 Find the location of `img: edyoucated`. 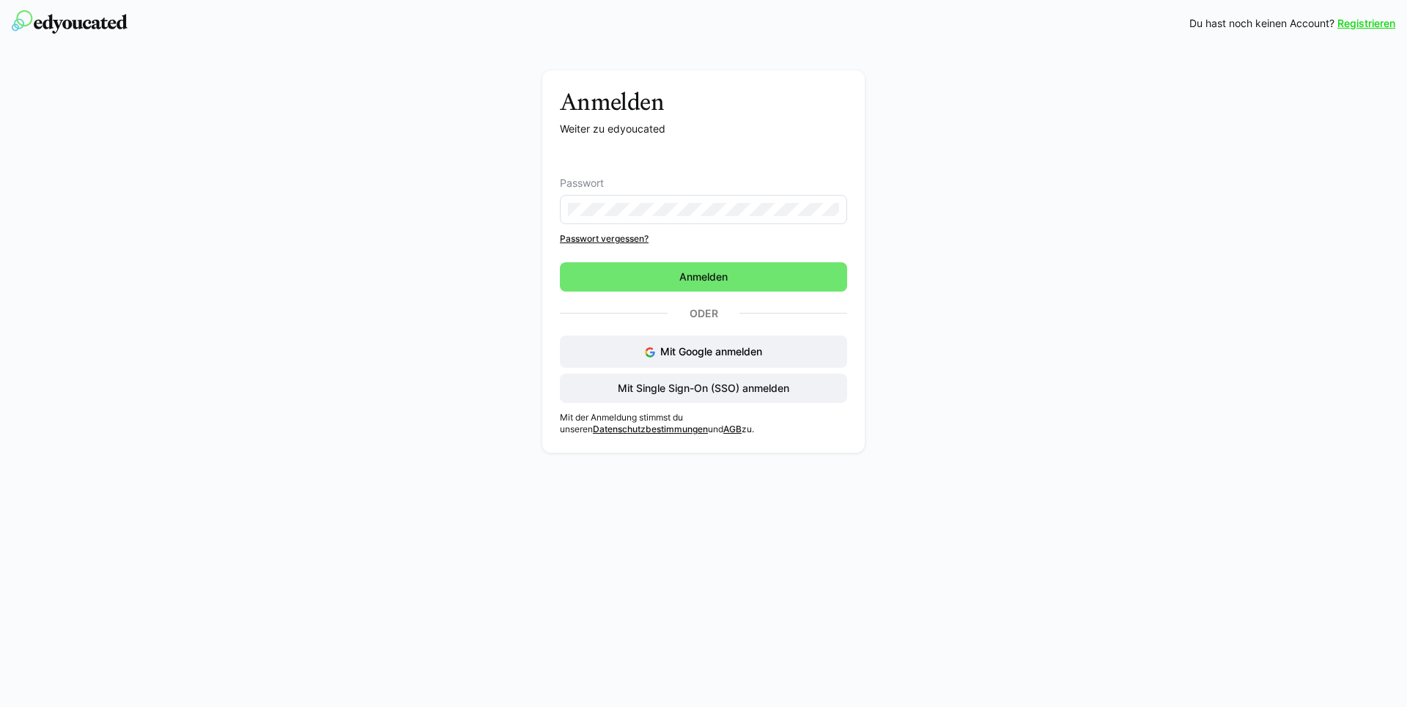

img: edyoucated is located at coordinates (70, 22).